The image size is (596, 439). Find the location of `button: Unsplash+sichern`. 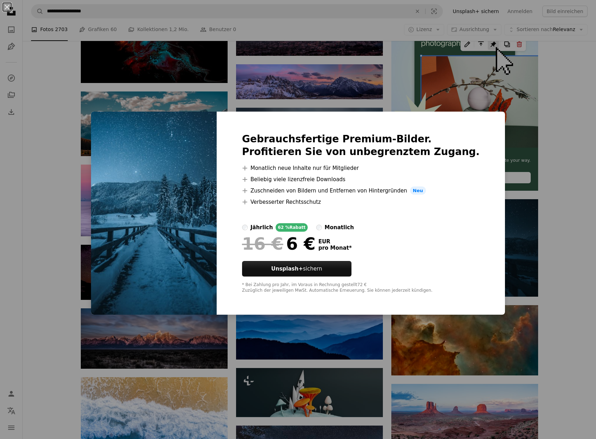

button: Unsplash+sichern is located at coordinates (297, 269).